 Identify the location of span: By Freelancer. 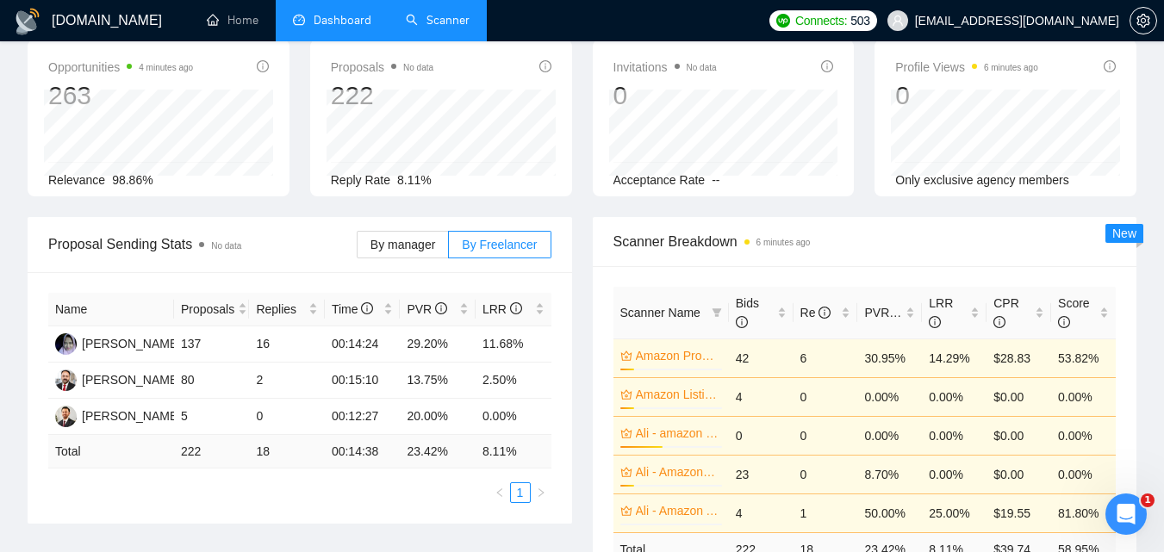
(499, 245).